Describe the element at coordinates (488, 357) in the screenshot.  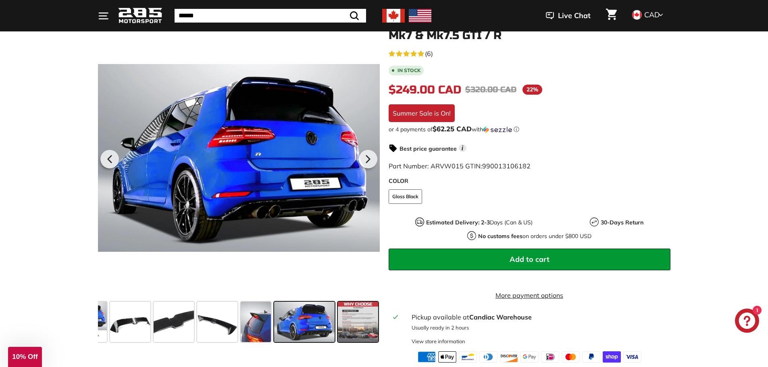
I see `img: diners_club` at that location.